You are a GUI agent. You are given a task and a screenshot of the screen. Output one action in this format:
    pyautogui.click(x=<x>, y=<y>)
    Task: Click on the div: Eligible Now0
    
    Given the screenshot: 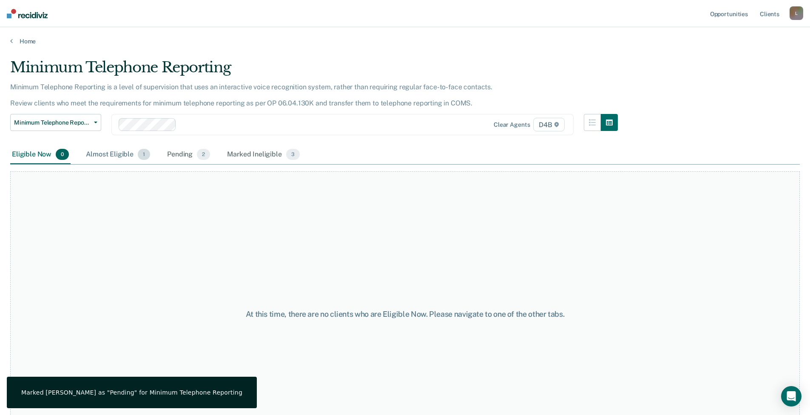 What is the action you would take?
    pyautogui.click(x=40, y=155)
    